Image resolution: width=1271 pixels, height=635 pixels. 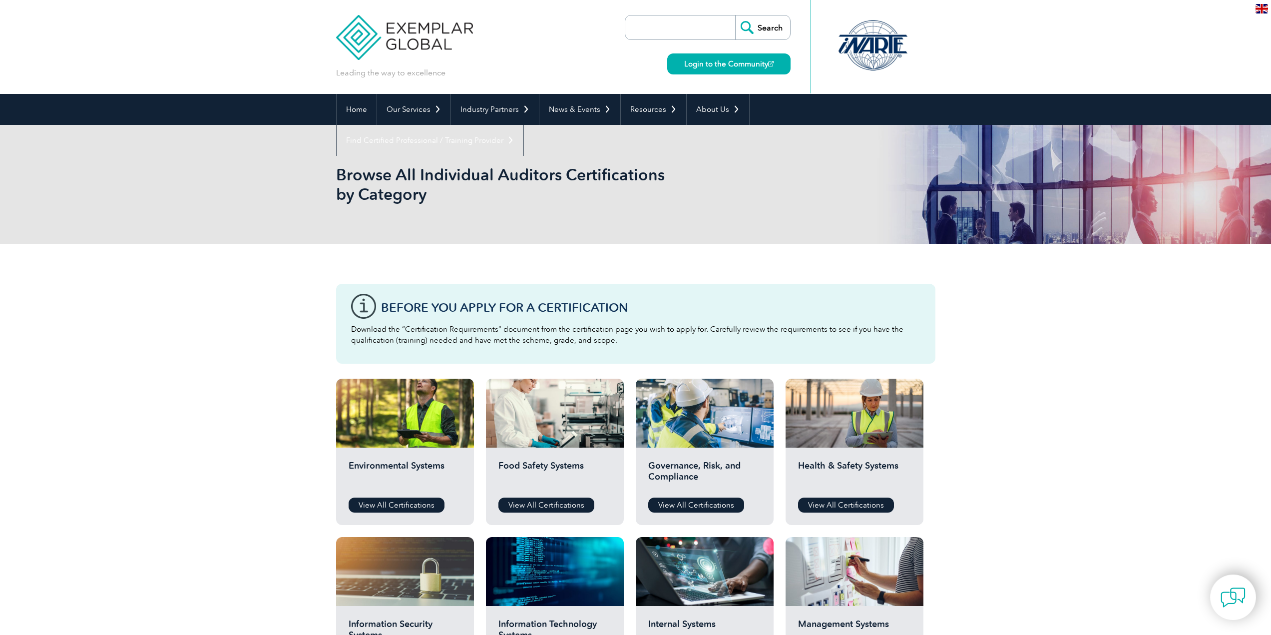 What do you see at coordinates (771, 63) in the screenshot?
I see `img: open_square.png` at bounding box center [771, 63].